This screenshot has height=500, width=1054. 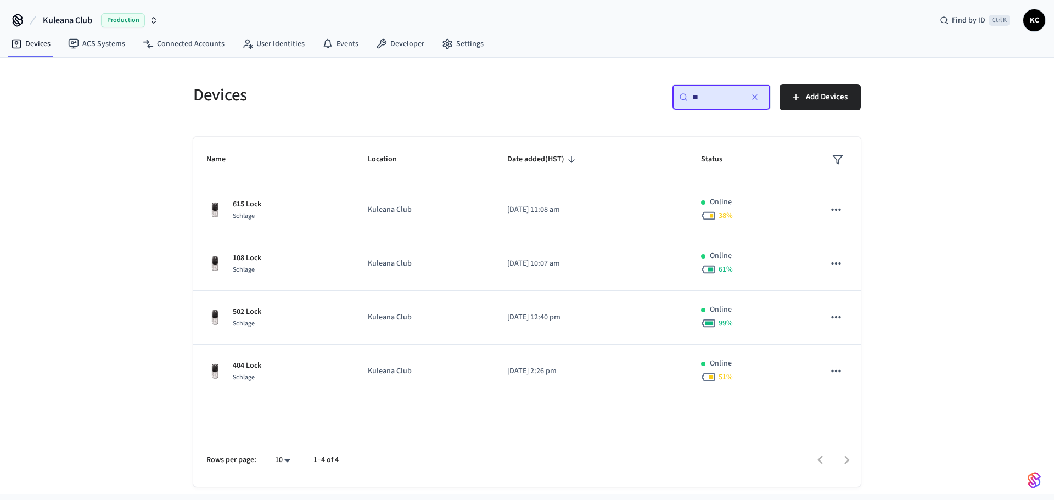 I want to click on span: 61 %, so click(x=725, y=269).